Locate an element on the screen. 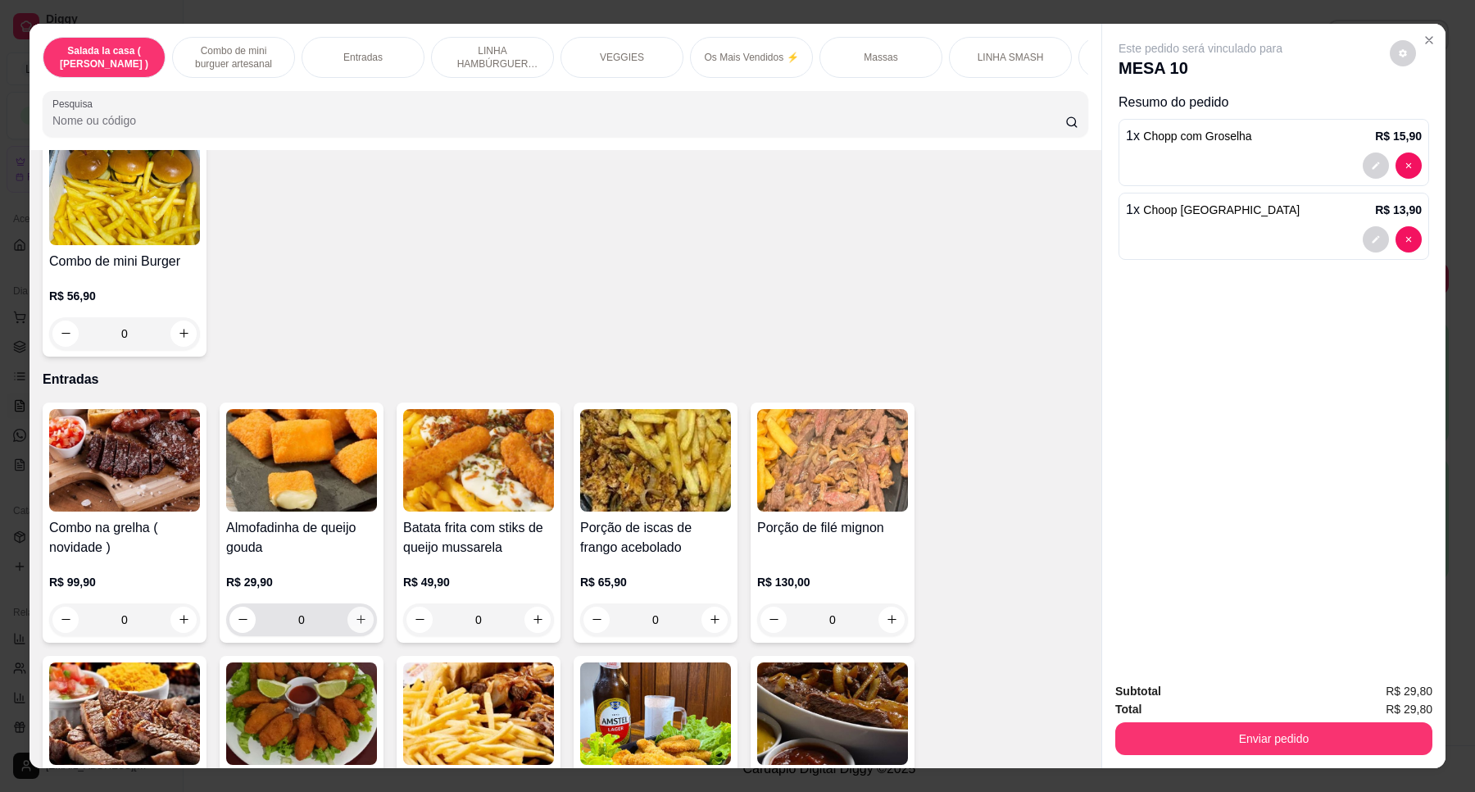 This screenshot has width=1475, height=792. p: LINHA HAMBÚRGUER ANGUS is located at coordinates (493, 57).